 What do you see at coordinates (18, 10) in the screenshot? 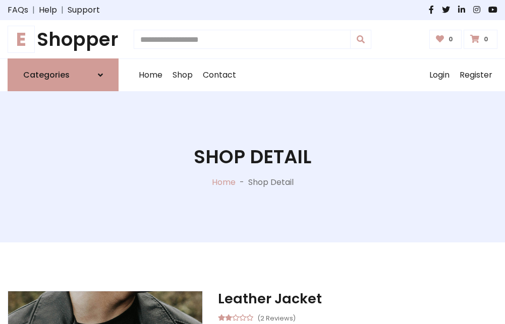
I see `a: FAQs` at bounding box center [18, 10].